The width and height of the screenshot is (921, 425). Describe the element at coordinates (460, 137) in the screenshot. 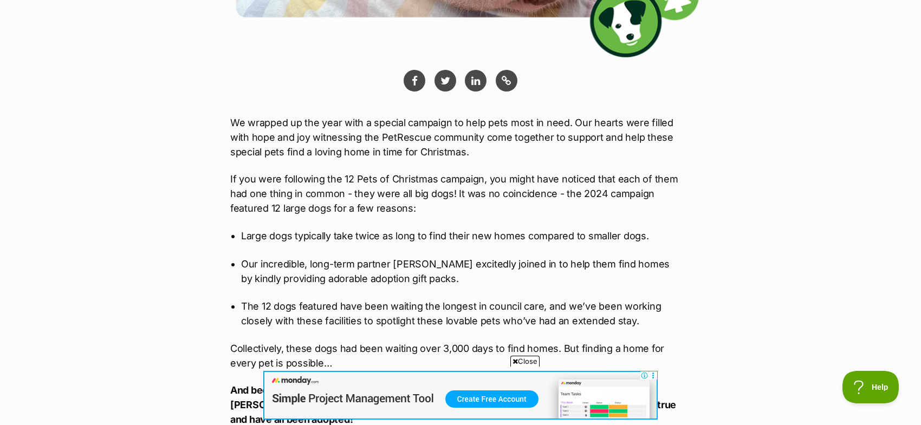

I see `p: We wrapped up the year with a special campaign to help pets most in need. Our hearts were filled ...` at that location.